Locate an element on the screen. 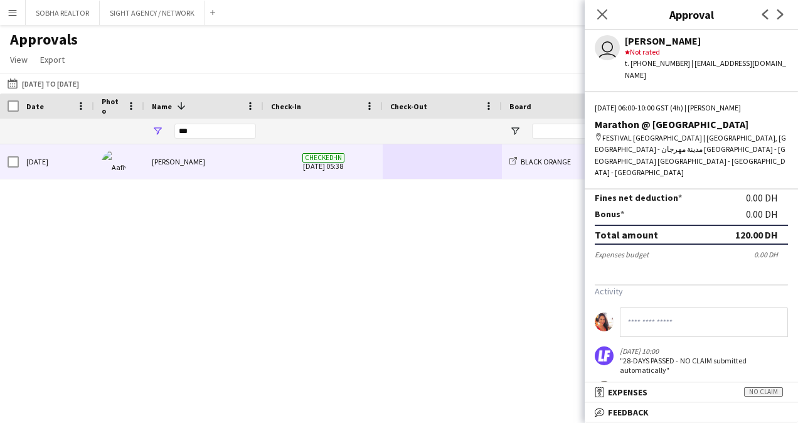 This screenshot has width=798, height=423. div: "28-DAYS PASSED - NO CLAIM submitted automatically" is located at coordinates (684, 365).